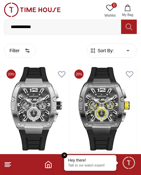 The height and width of the screenshot is (175, 141). I want to click on a: Tornado Xenith Multifuction Men's Black/Silver Dial Multi Function Watch - T23105-SSBB, so click(36, 109).